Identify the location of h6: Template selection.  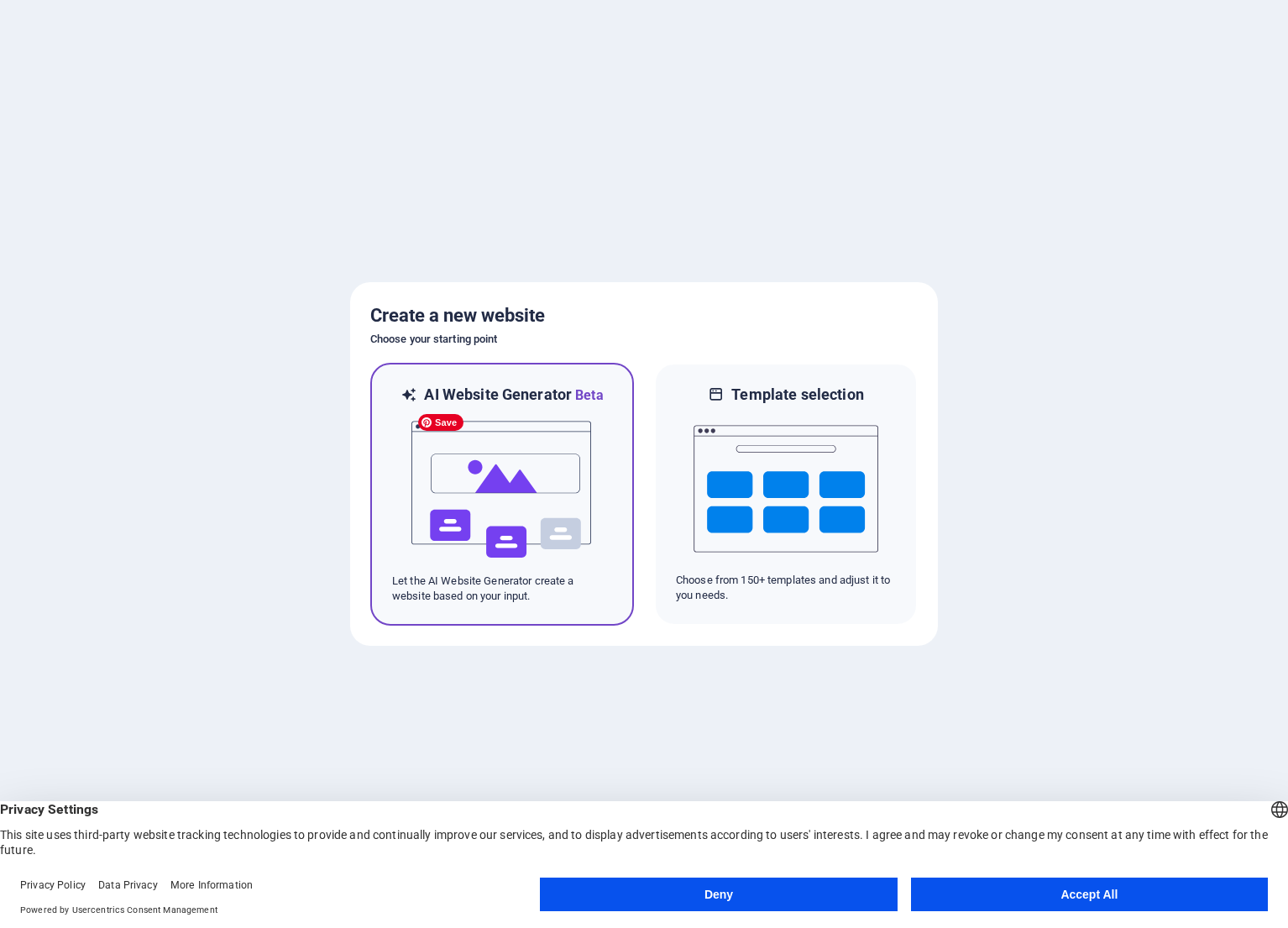
(797, 394).